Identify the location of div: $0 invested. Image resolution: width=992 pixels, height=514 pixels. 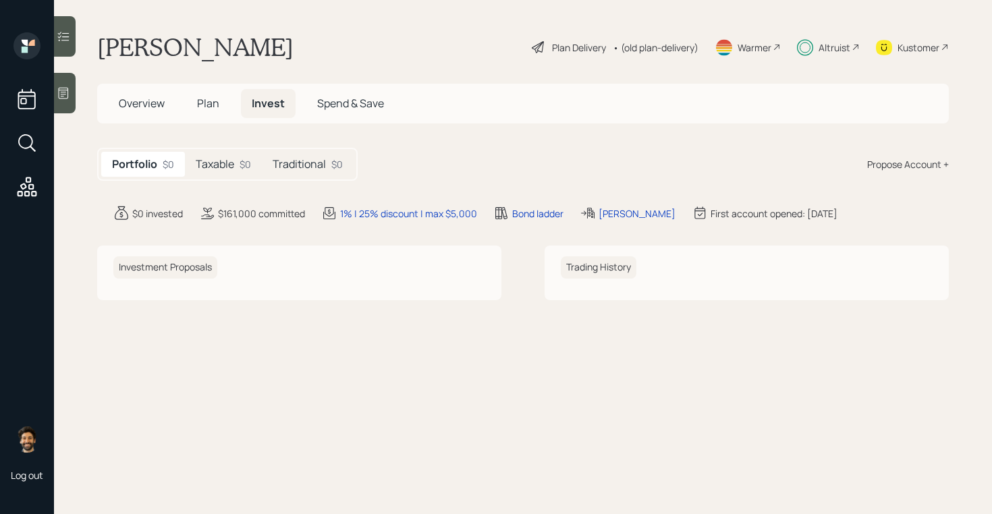
(157, 213).